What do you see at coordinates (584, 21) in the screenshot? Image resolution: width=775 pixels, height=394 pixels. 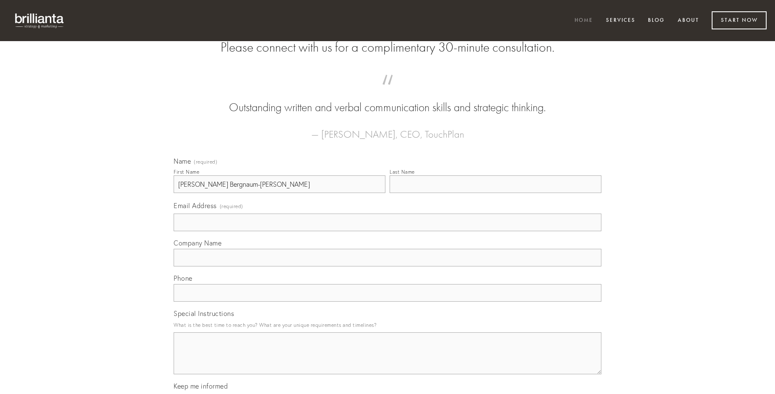 I see `a: Home` at bounding box center [584, 21].